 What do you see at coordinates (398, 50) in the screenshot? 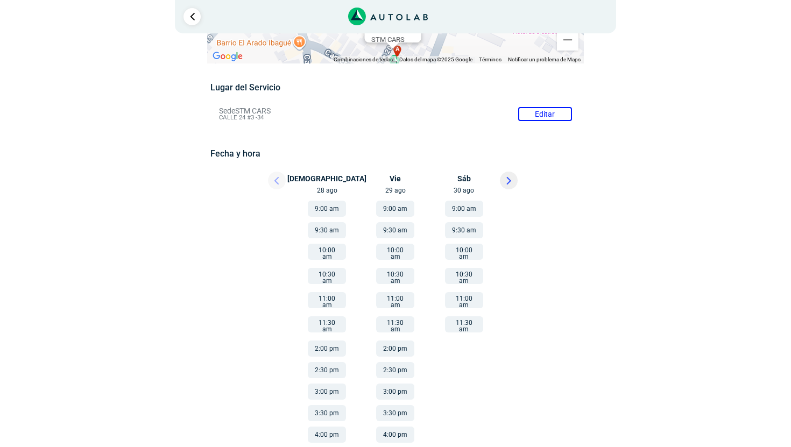
I see `span: a` at bounding box center [398, 50].